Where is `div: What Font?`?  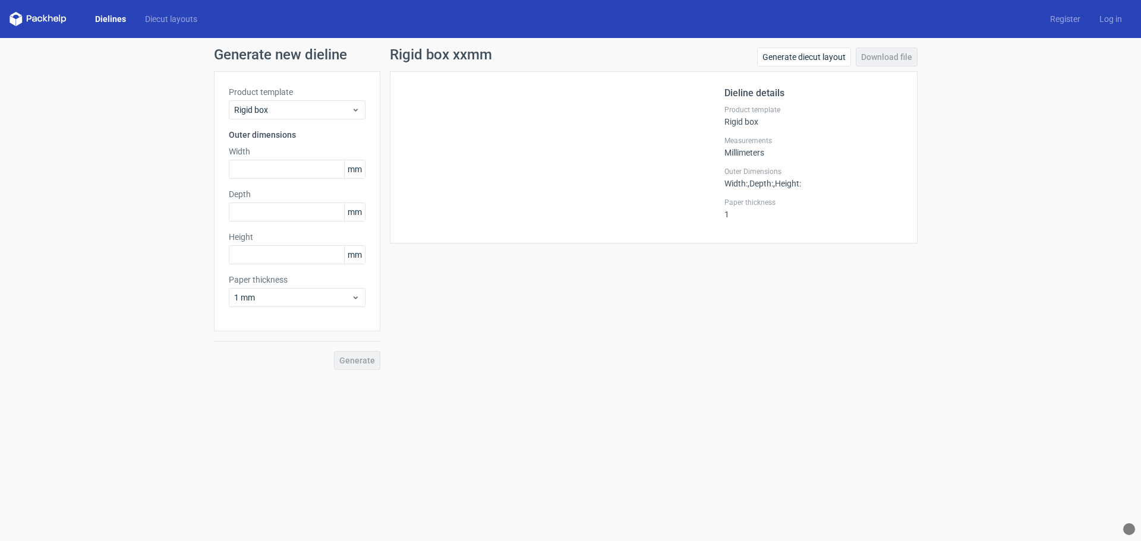 div: What Font? is located at coordinates (1129, 529).